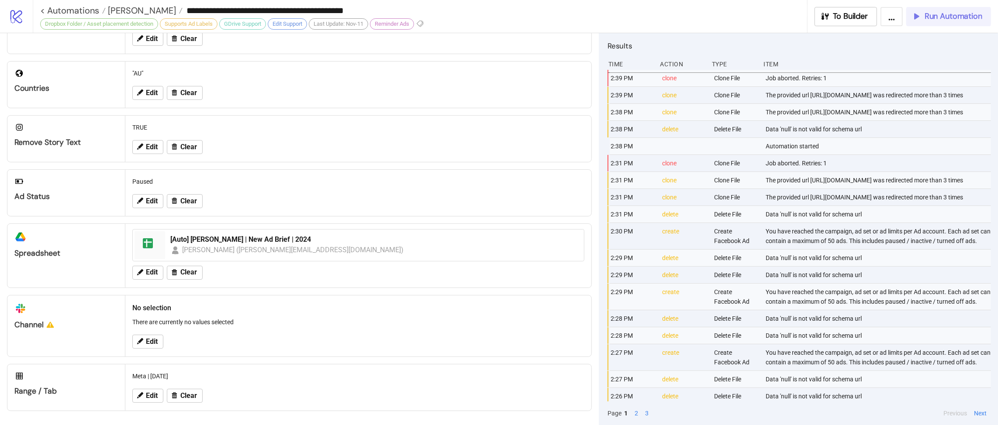 This screenshot has height=425, width=998. I want to click on button: Next, so click(980, 413).